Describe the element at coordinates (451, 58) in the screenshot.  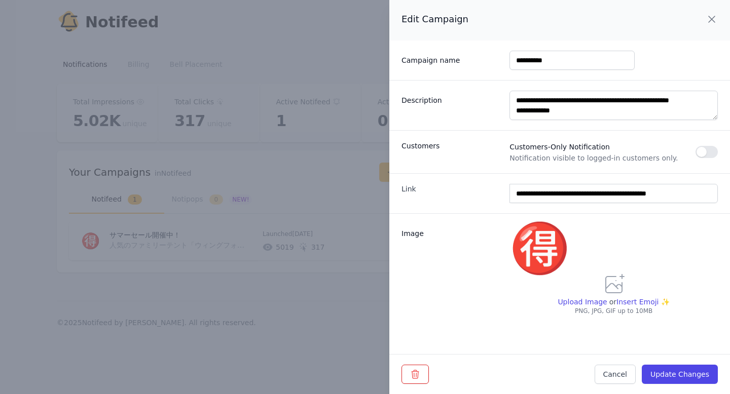
I see `label: Campaign name` at that location.